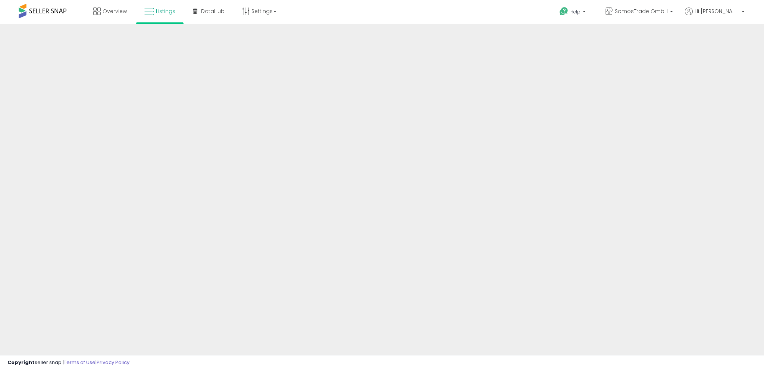  I want to click on span: Help, so click(575, 12).